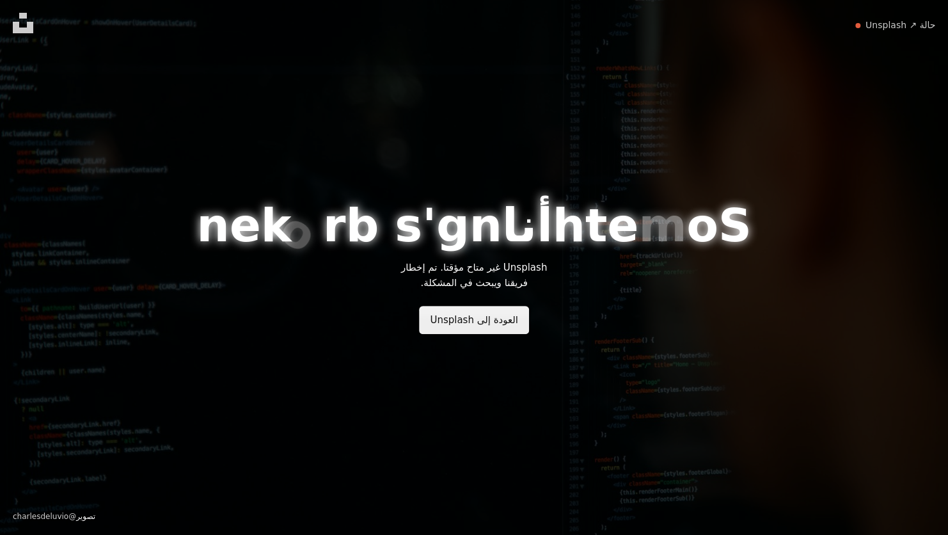 The height and width of the screenshot is (535, 948). I want to click on a: العودة إلى Unsplash, so click(474, 320).